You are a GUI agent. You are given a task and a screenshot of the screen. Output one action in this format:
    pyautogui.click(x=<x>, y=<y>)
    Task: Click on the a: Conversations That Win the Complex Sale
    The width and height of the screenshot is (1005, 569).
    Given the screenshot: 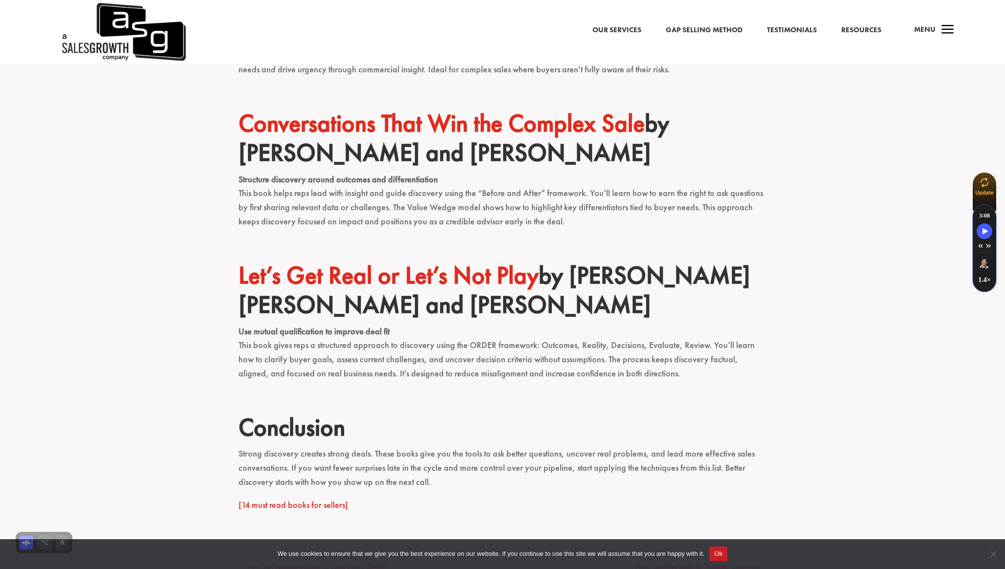 What is the action you would take?
    pyautogui.click(x=441, y=123)
    